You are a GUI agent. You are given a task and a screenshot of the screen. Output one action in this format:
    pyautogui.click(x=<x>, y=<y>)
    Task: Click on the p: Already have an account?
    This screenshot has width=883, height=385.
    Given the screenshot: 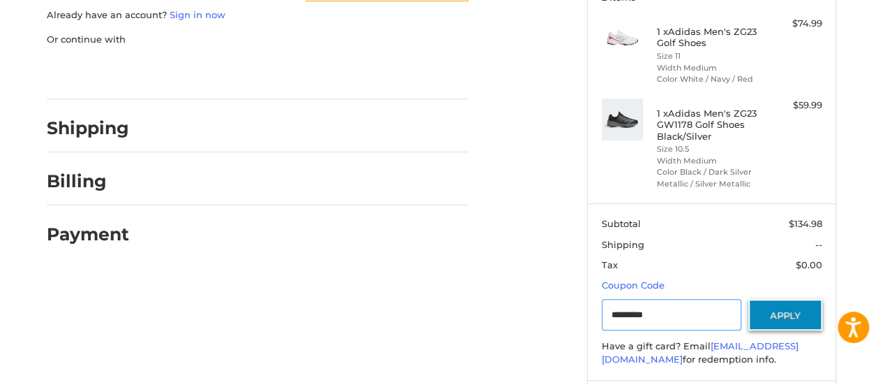 What is the action you would take?
    pyautogui.click(x=257, y=15)
    